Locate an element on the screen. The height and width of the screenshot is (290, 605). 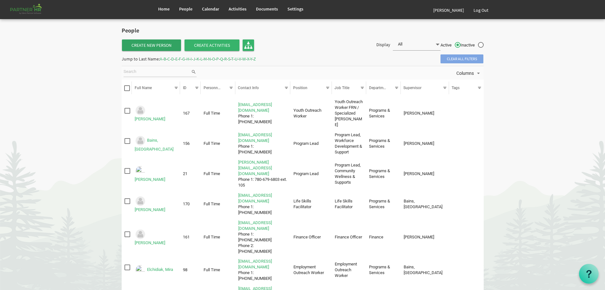
span: People is located at coordinates (186, 9).